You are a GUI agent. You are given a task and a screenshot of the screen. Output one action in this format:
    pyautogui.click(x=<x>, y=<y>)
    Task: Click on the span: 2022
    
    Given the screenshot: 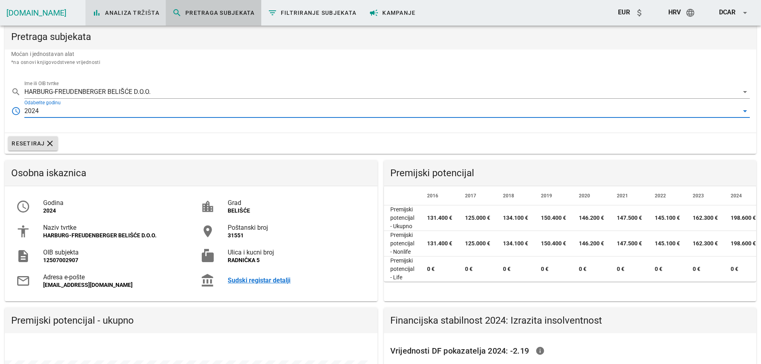 What is the action you would take?
    pyautogui.click(x=661, y=196)
    